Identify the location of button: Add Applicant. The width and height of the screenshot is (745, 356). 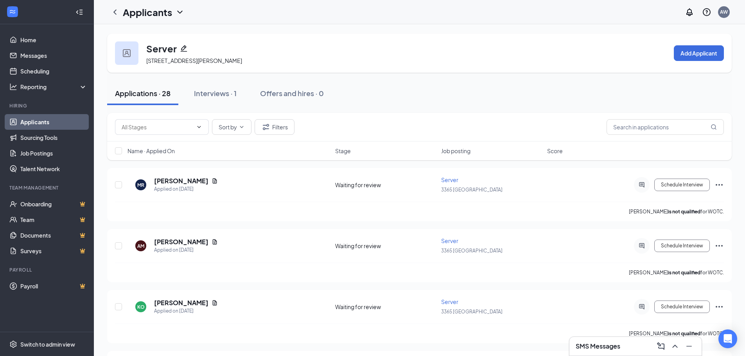
(699, 53).